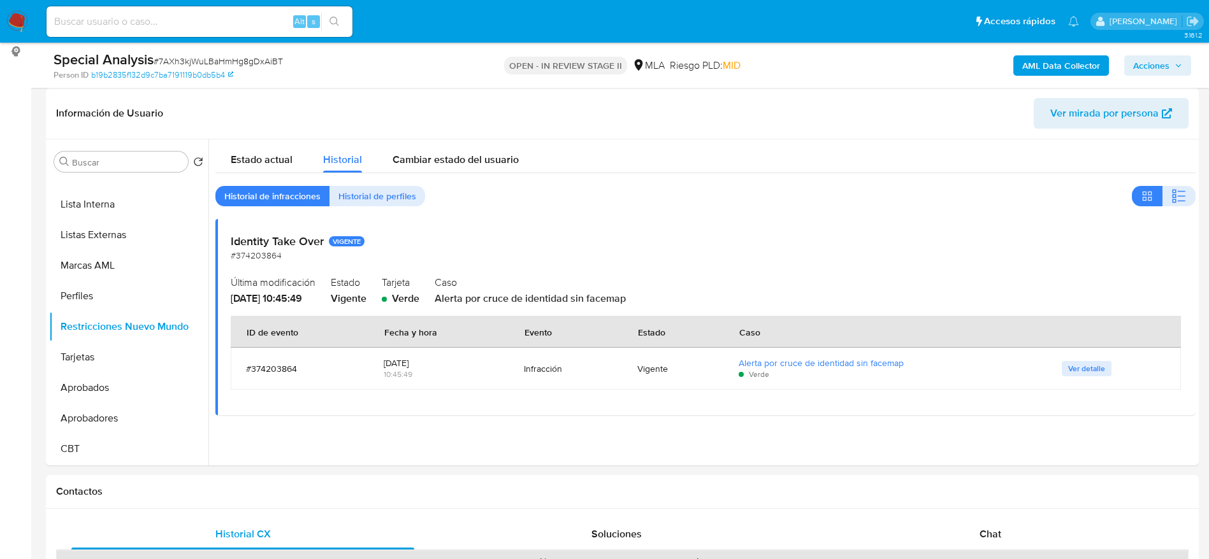 The image size is (1209, 559). I want to click on span: MID, so click(731, 65).